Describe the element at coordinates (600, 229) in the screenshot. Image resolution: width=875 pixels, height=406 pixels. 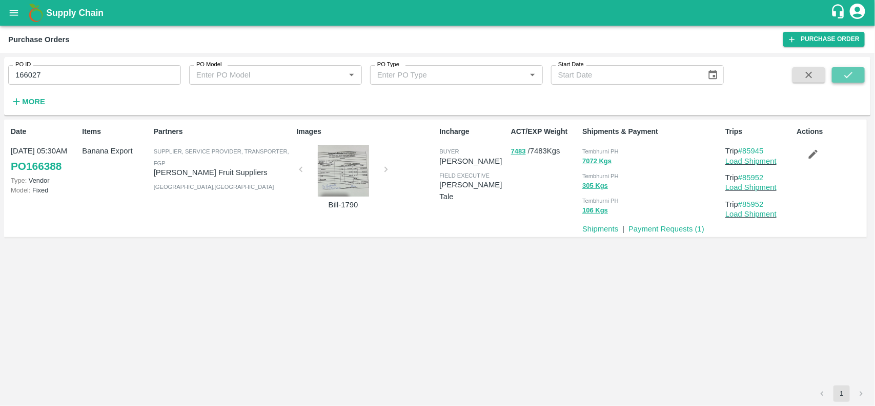
I see `a: Shipments` at that location.